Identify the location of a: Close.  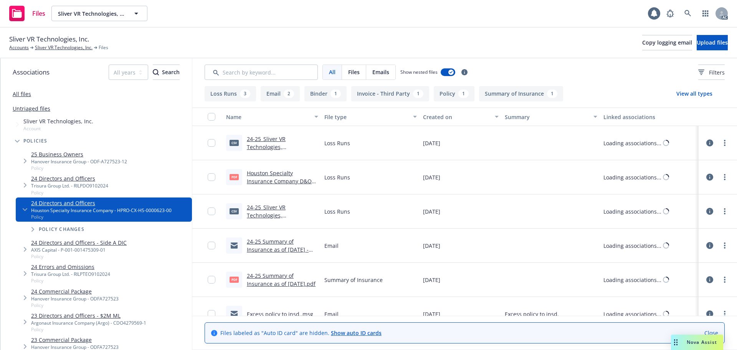
(711, 332).